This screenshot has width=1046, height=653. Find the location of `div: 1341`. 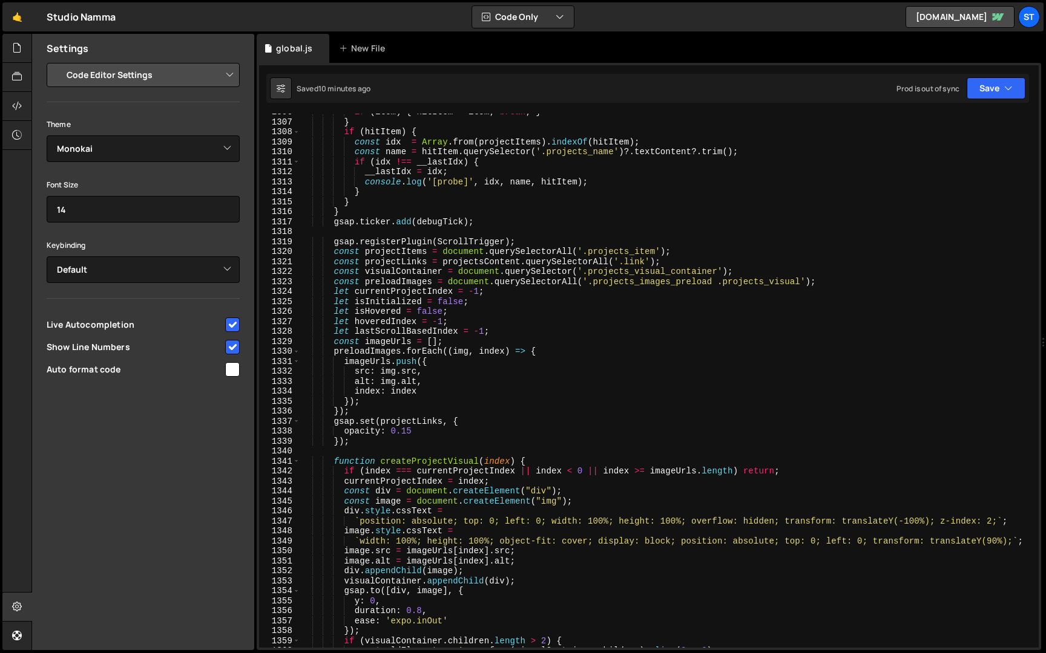

div: 1341 is located at coordinates (280, 462).